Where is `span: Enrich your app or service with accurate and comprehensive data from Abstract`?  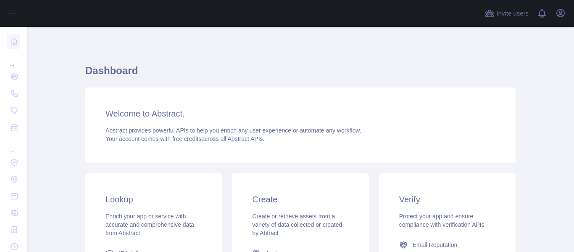
span: Enrich your app or service with accurate and comprehensive data from Abstract is located at coordinates (150, 225).